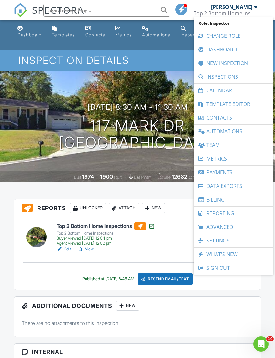  Describe the element at coordinates (233, 145) in the screenshot. I see `a: Team` at that location.